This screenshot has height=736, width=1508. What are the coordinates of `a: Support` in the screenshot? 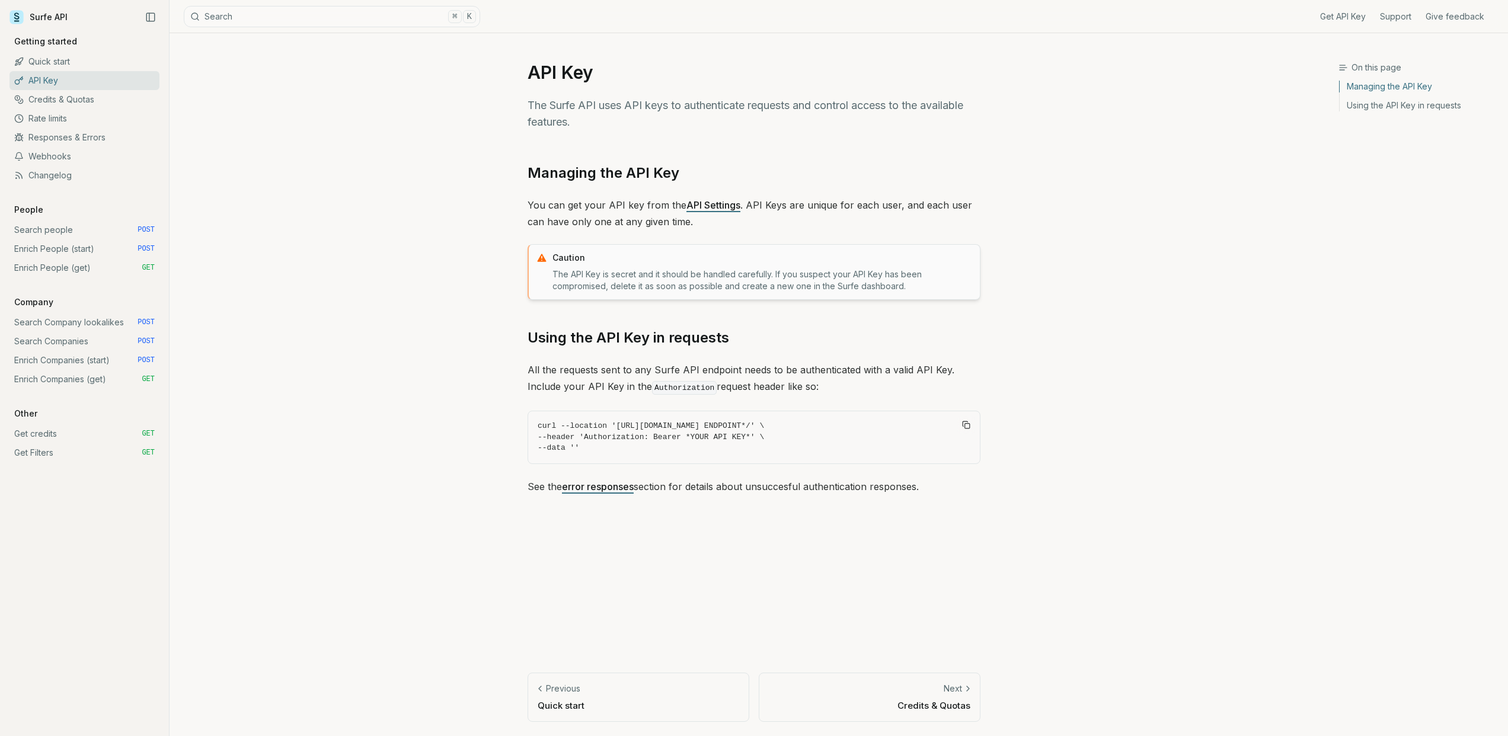 It's located at (1395, 17).